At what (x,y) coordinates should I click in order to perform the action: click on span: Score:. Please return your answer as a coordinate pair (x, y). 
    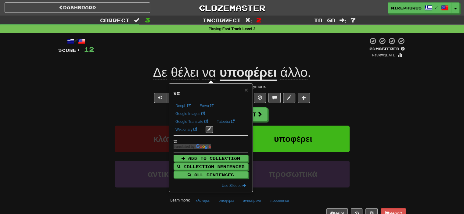
    Looking at the image, I should click on (69, 50).